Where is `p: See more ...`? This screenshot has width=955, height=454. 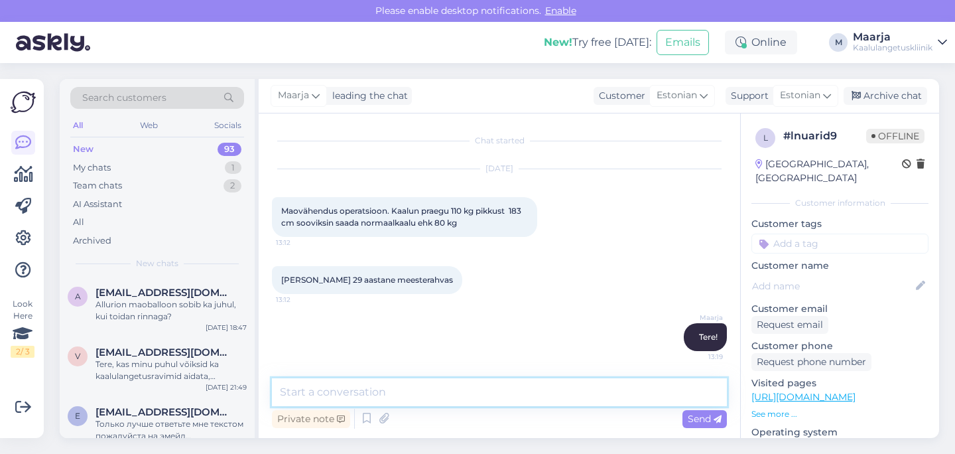
p: See more ... is located at coordinates (840, 414).